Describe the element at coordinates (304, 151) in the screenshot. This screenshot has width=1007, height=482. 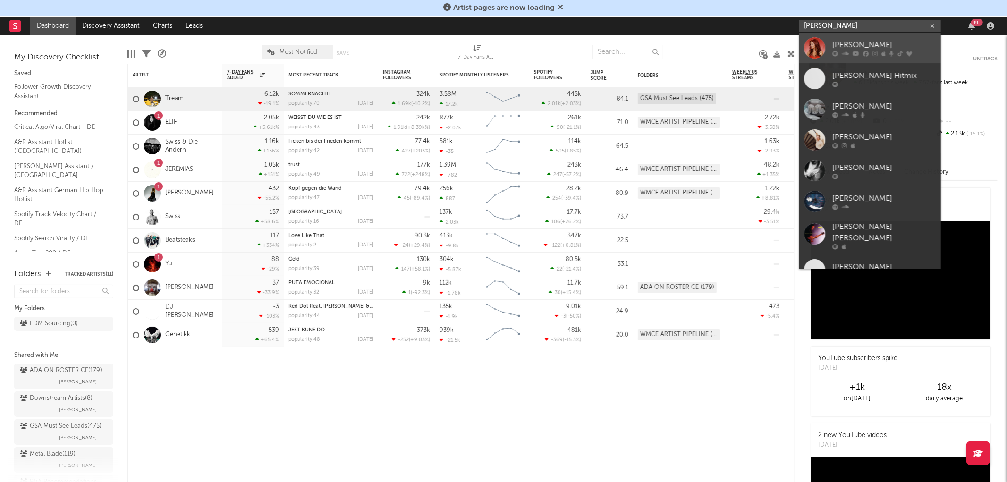
I see `div: popularity: 42` at that location.